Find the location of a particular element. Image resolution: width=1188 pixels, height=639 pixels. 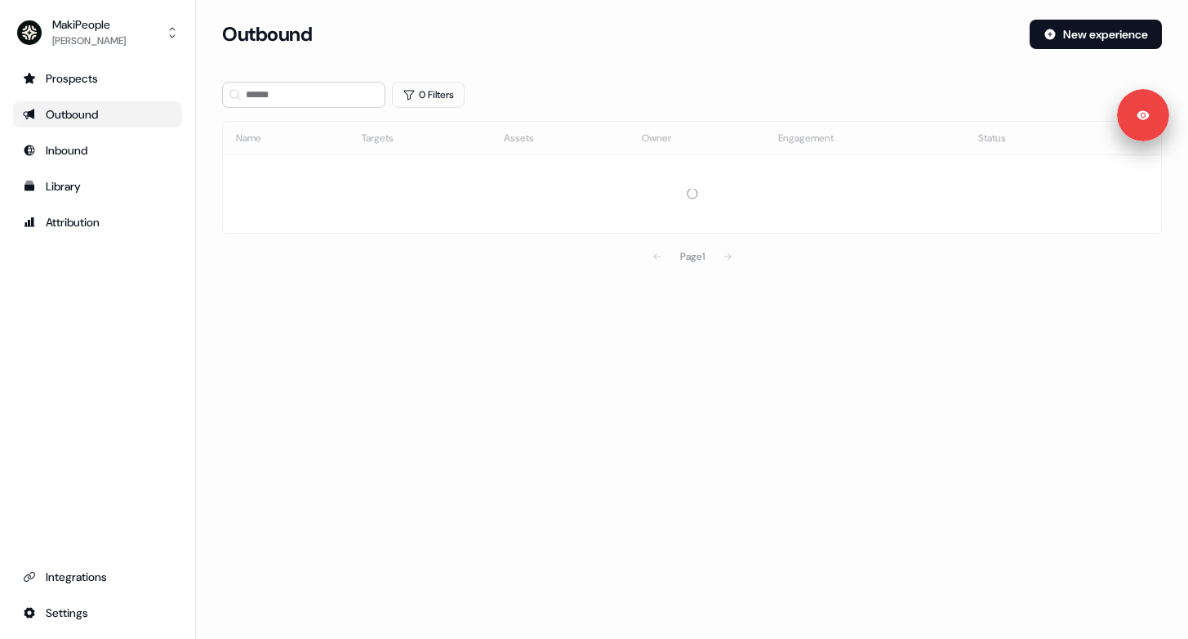

a: Go to prospects is located at coordinates (97, 78).